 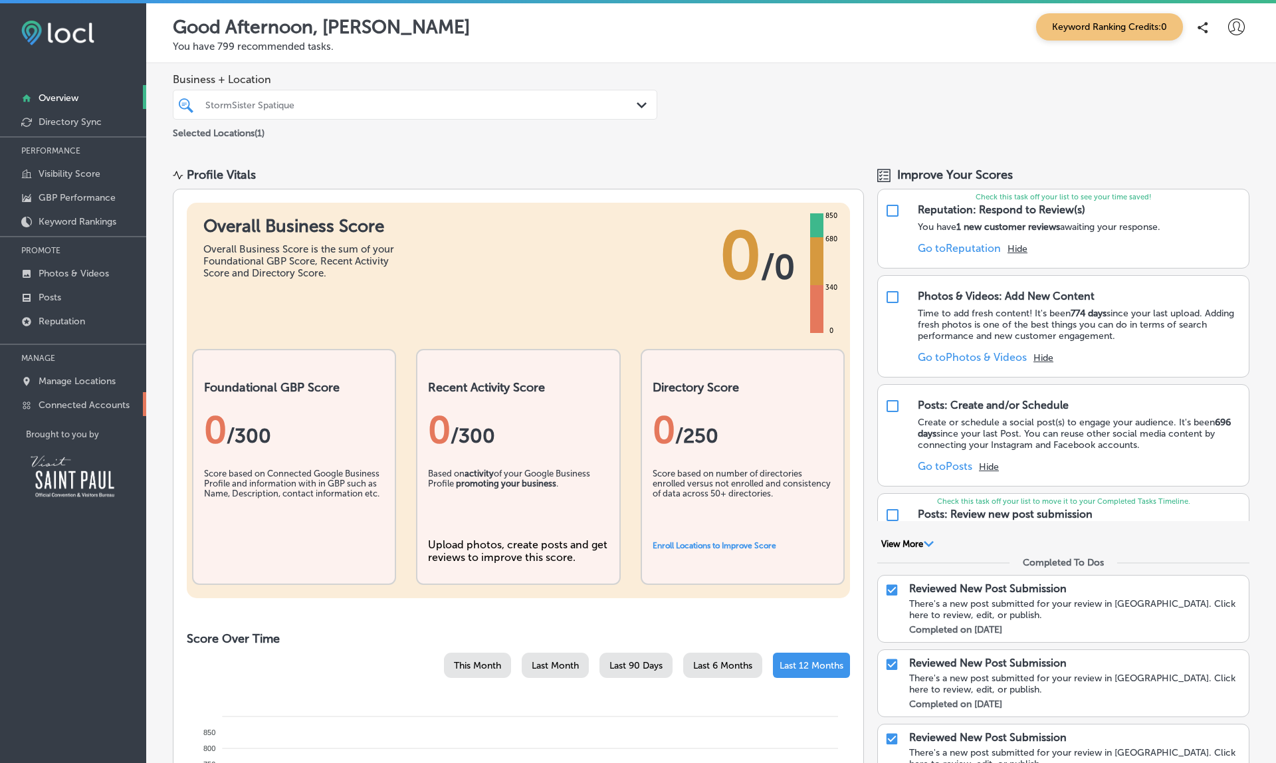 What do you see at coordinates (636, 665) in the screenshot?
I see `span: Last 90 Days` at bounding box center [636, 665].